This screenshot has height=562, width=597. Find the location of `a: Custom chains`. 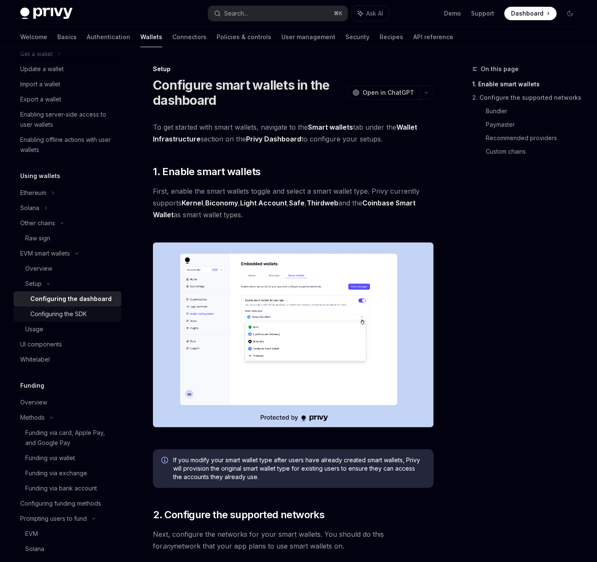

a: Custom chains is located at coordinates (535, 152).